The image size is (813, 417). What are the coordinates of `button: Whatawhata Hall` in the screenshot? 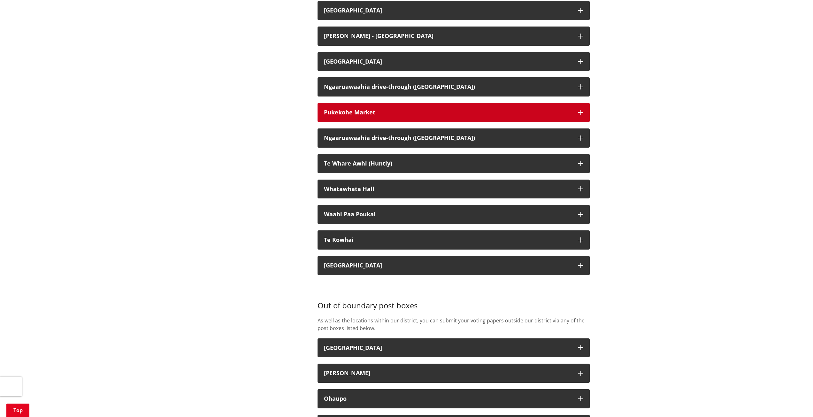 It's located at (454, 189).